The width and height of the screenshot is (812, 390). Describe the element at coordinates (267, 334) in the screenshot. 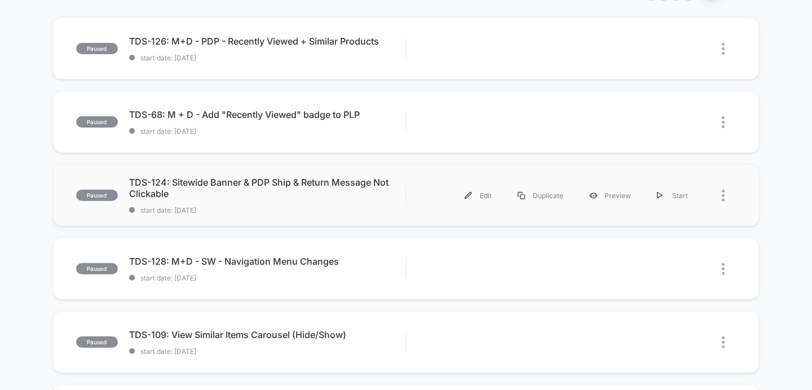

I see `span: TDS-109: View Similar Items Carousel (Hide/Show)` at that location.